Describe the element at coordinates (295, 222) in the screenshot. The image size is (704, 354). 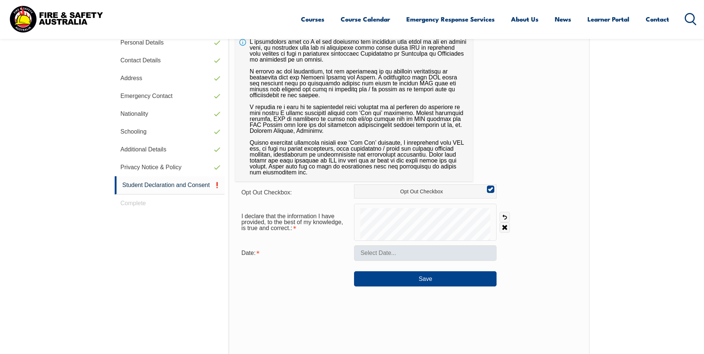
I see `div: I declare that the information I have provided, to the best of my knowledge, is true and correct....` at that location.